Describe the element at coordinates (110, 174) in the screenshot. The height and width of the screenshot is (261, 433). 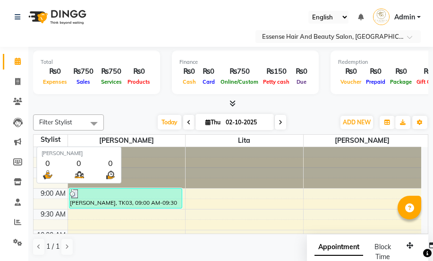
I see `img: wait_time.png` at that location.